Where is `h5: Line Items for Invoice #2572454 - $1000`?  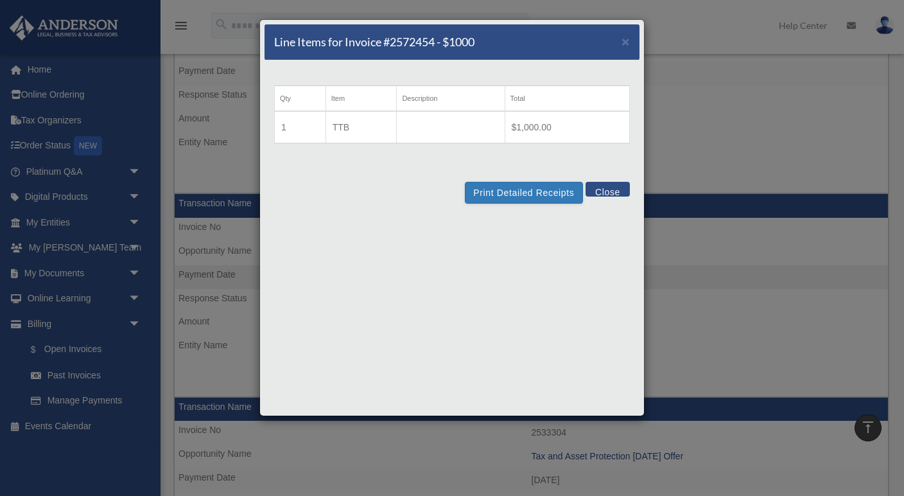
h5: Line Items for Invoice #2572454 - $1000 is located at coordinates (374, 42).